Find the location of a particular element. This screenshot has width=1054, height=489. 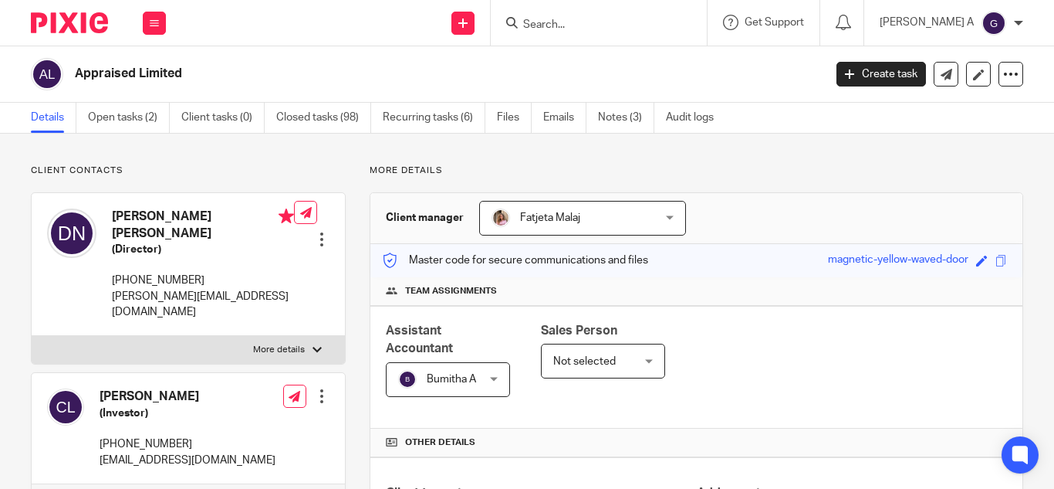

a: Files is located at coordinates (514, 117).